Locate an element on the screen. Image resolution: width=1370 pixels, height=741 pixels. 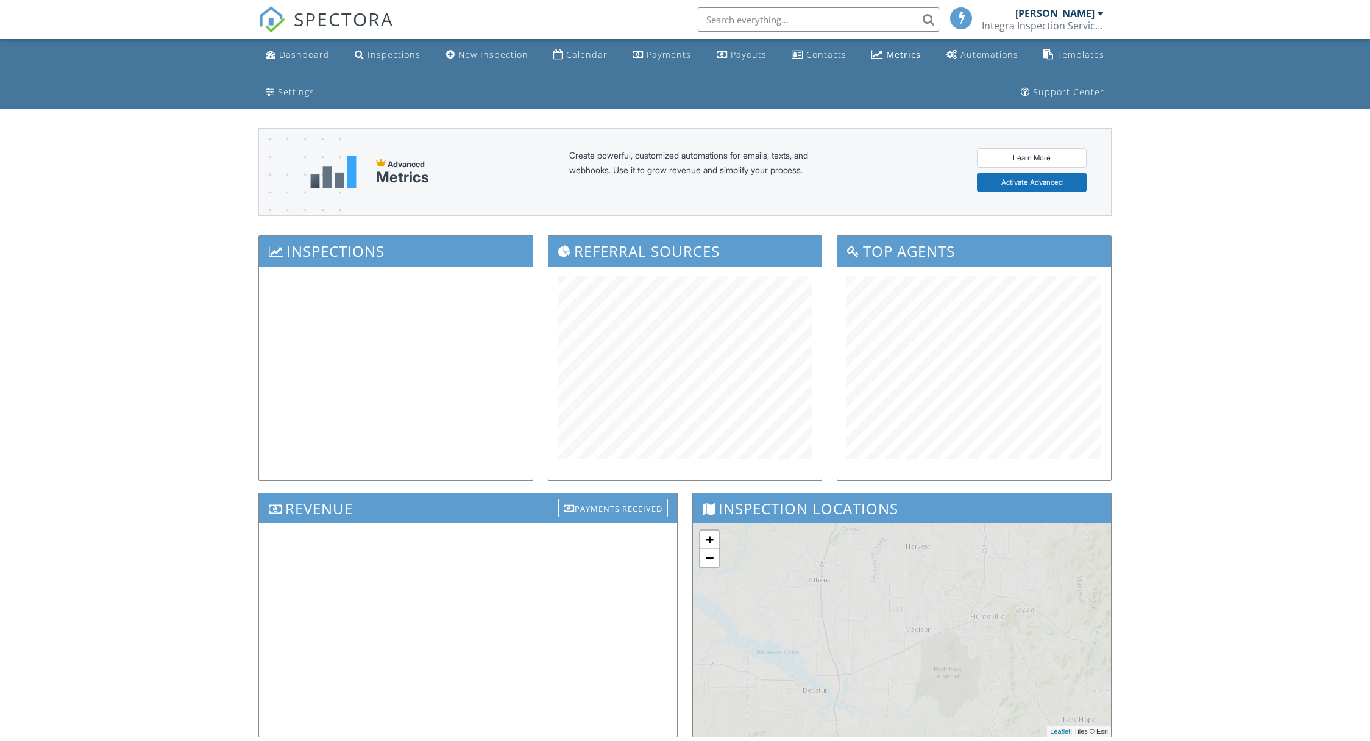
div: Integra Inspection Services, LLC is located at coordinates (1043, 26).